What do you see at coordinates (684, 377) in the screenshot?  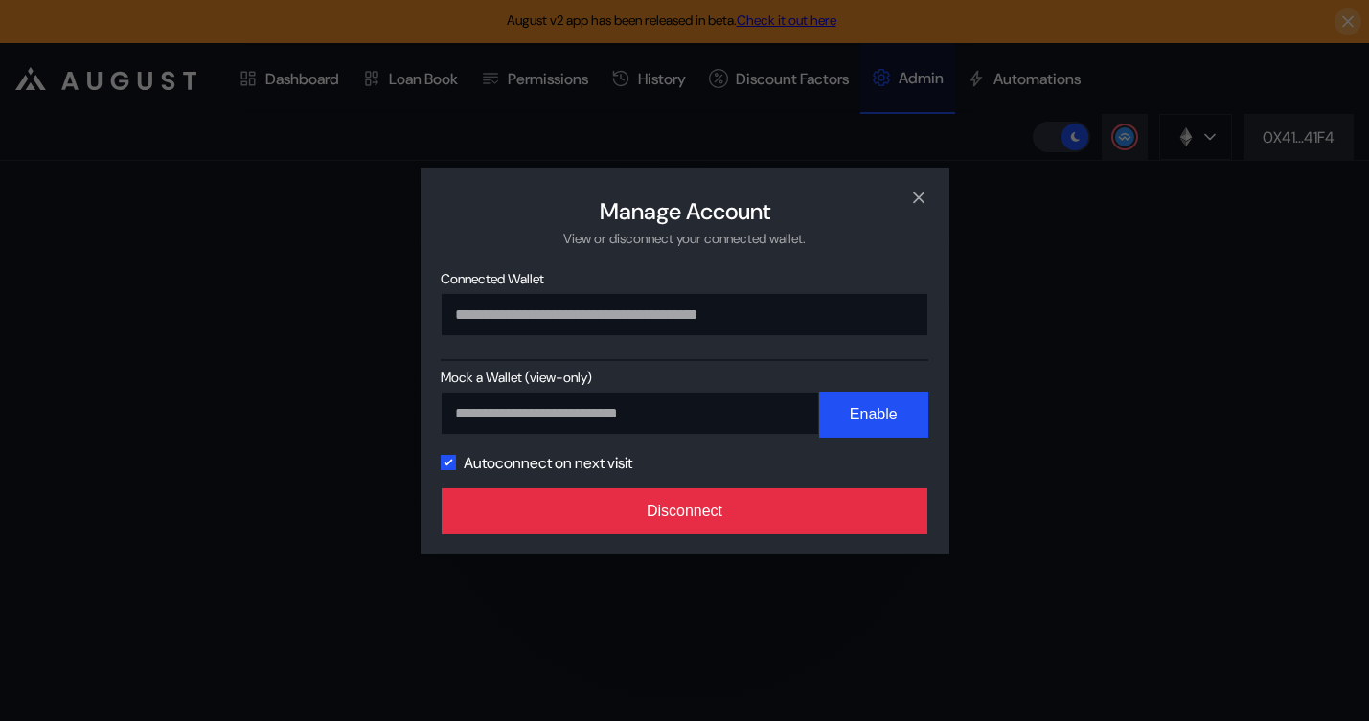 I see `span: Mock a Wallet (view-only)` at bounding box center [684, 377].